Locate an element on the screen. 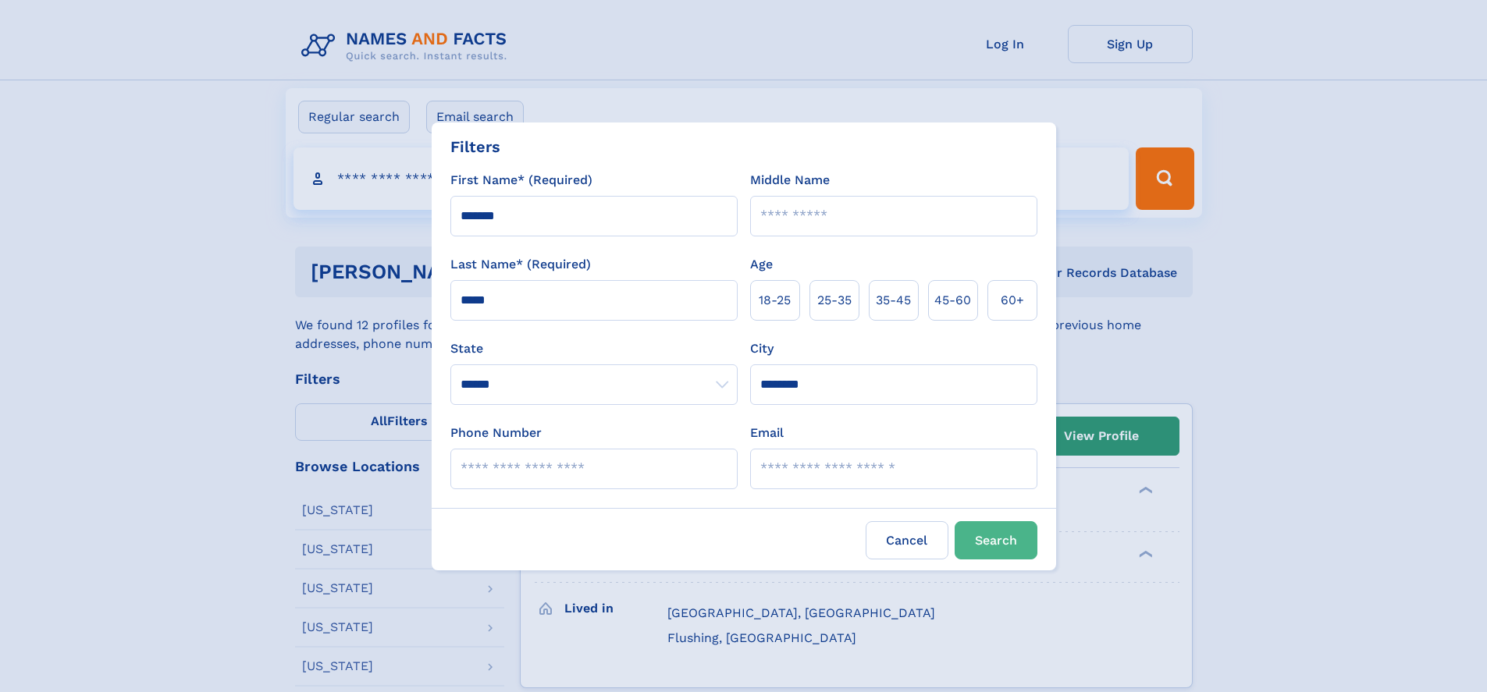 The height and width of the screenshot is (692, 1487). div: Filters is located at coordinates (475, 147).